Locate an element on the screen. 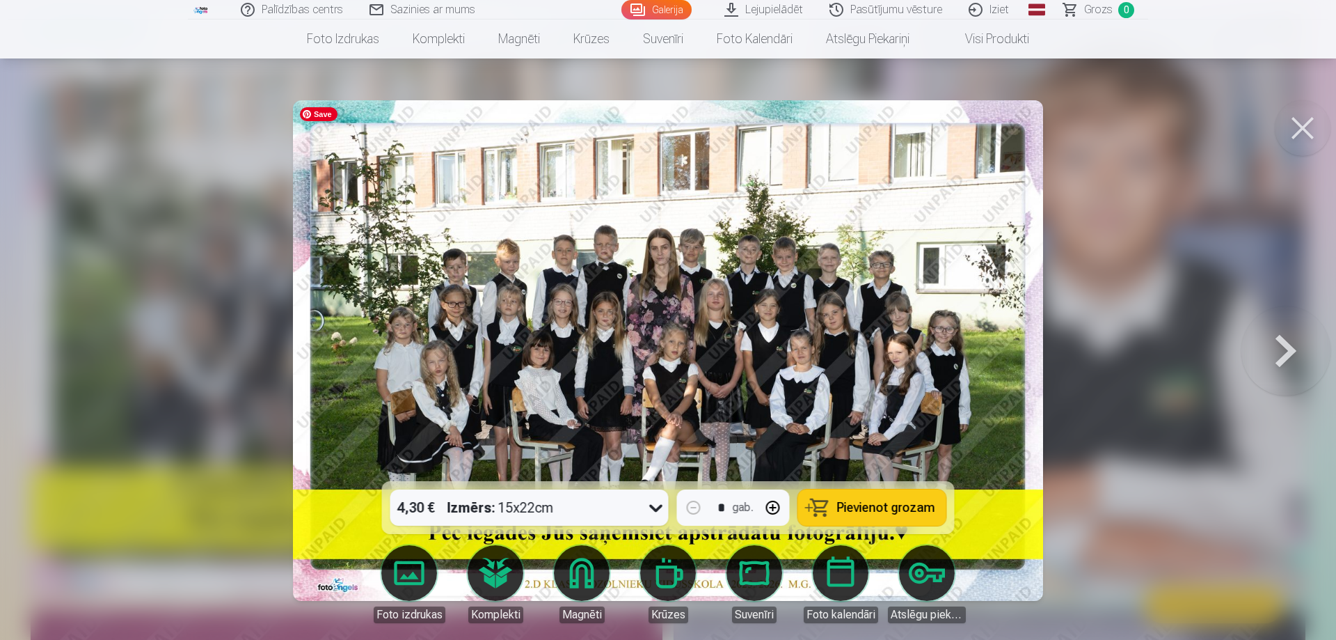 The width and height of the screenshot is (1336, 640). div: Krūzes is located at coordinates (668, 615).